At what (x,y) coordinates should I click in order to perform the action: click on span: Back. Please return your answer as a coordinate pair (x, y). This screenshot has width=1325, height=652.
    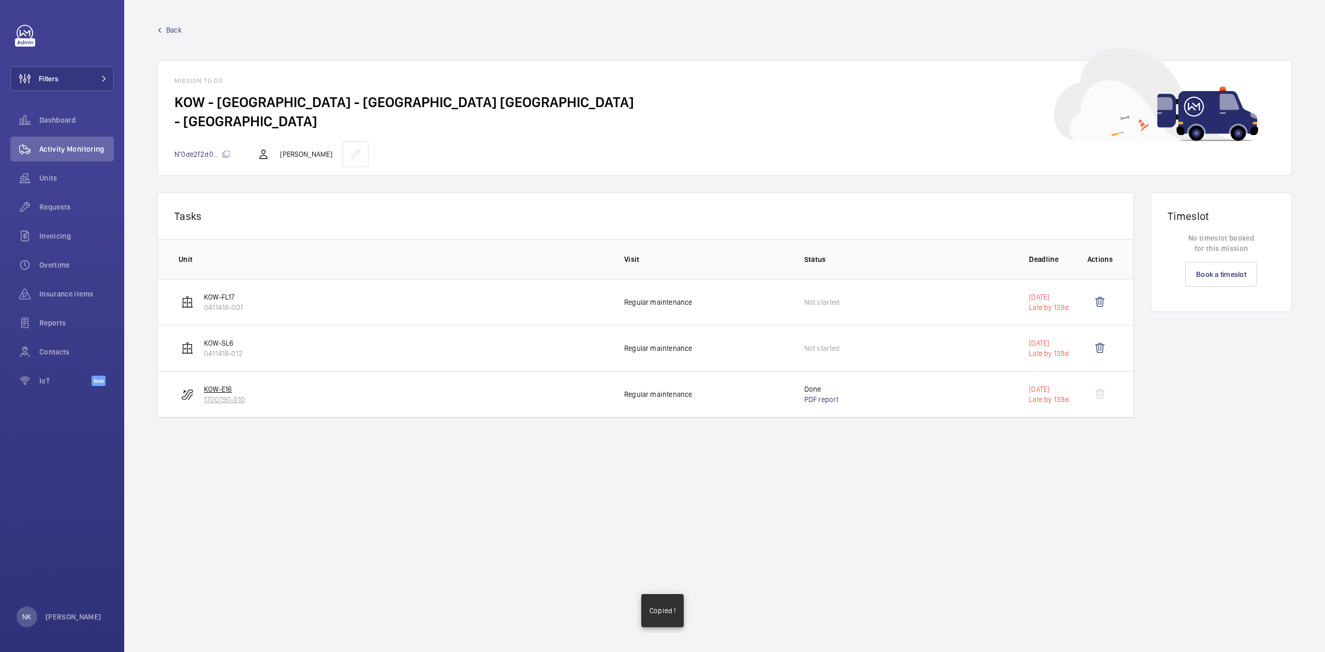
    Looking at the image, I should click on (174, 30).